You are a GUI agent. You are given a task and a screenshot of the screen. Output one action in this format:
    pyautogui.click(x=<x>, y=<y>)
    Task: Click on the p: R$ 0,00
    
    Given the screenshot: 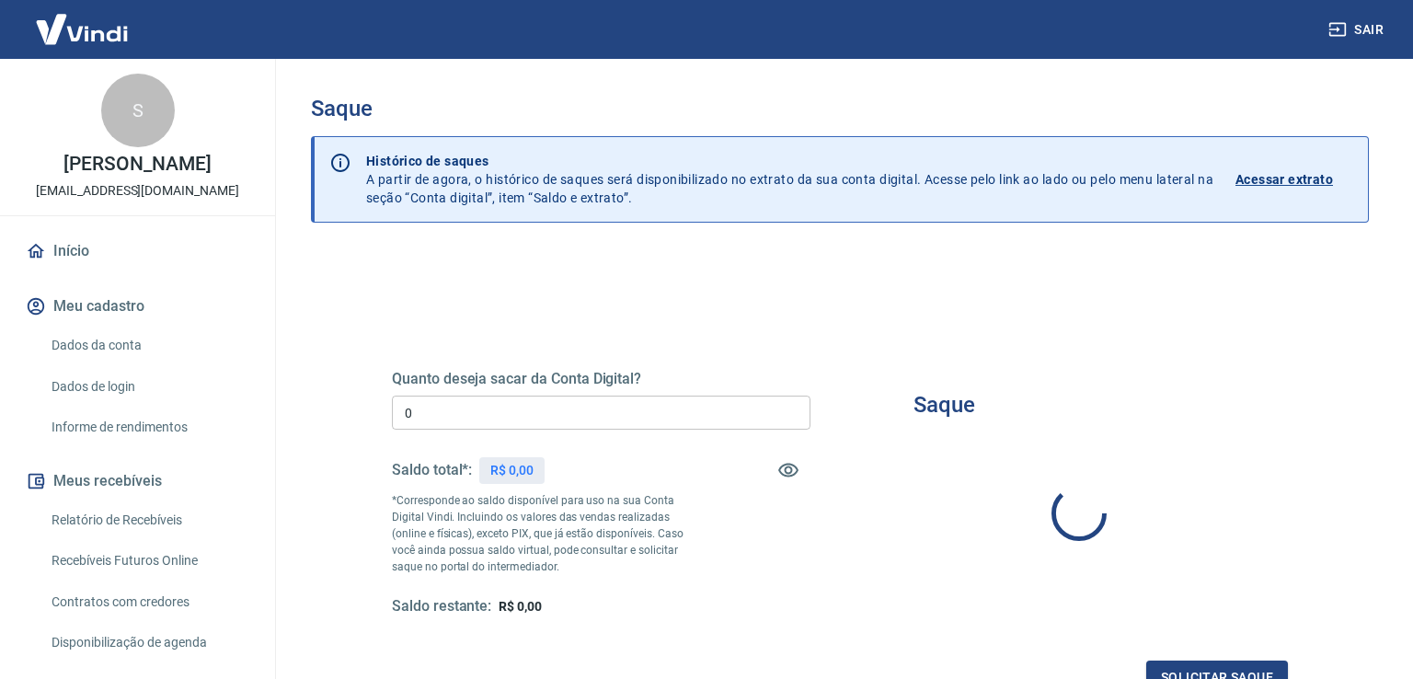 What is the action you would take?
    pyautogui.click(x=512, y=470)
    